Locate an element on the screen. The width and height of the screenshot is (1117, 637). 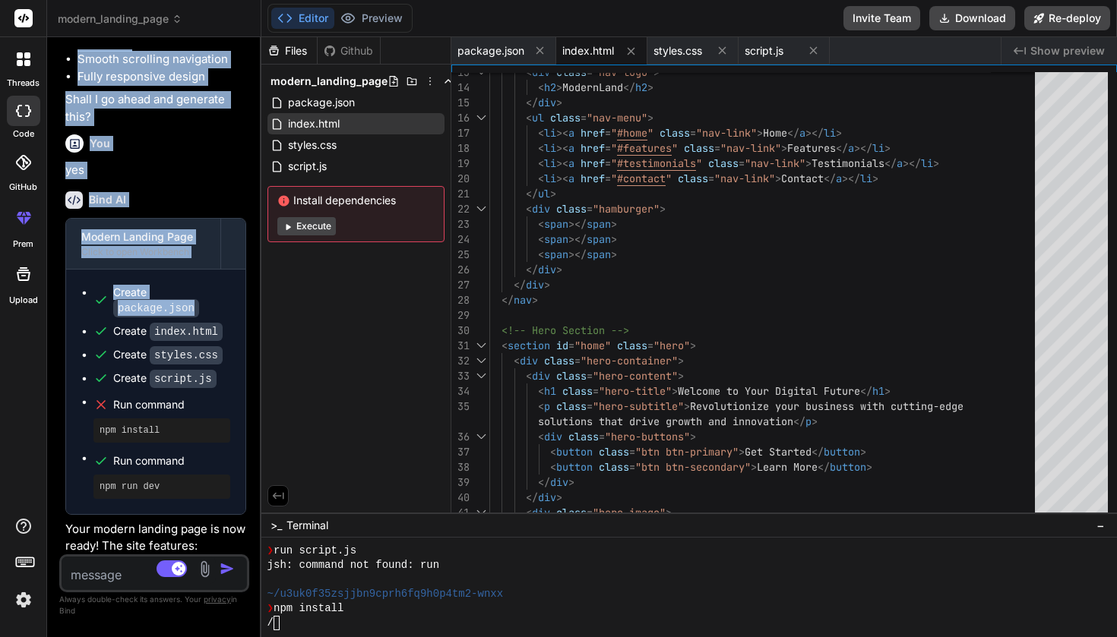
div: 41 is located at coordinates (460, 513).